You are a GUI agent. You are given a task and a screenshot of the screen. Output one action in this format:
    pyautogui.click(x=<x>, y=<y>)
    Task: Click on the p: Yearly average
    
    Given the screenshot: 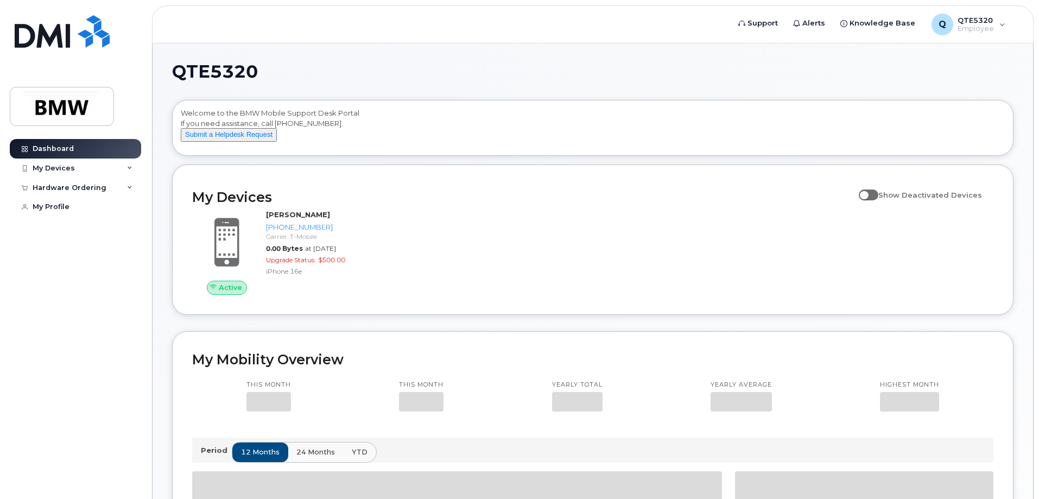 What is the action you would take?
    pyautogui.click(x=741, y=385)
    